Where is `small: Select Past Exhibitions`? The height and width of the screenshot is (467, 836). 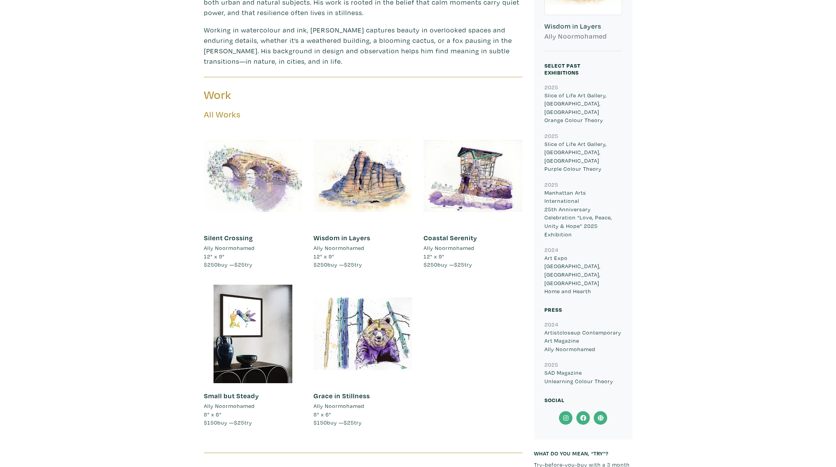
small: Select Past Exhibitions is located at coordinates (562, 69).